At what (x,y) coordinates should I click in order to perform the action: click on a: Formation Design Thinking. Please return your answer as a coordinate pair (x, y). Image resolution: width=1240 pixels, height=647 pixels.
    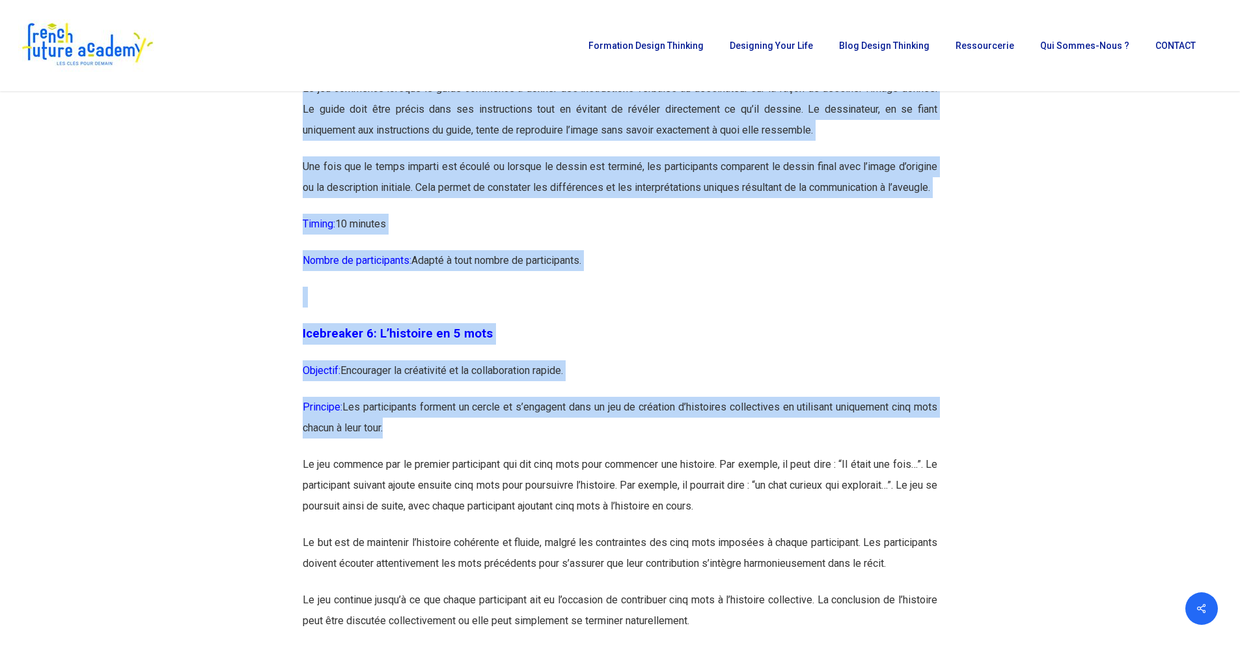
    Looking at the image, I should click on (646, 46).